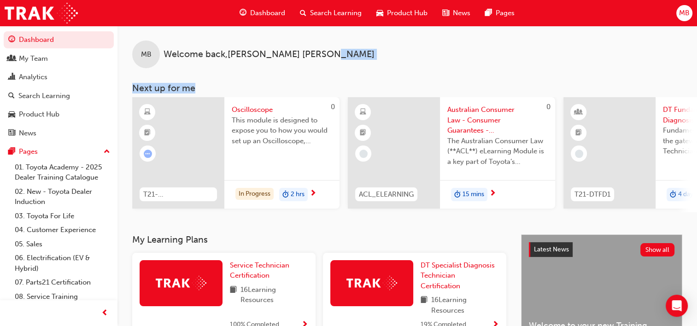 This screenshot has width=697, height=326. What do you see at coordinates (386, 194) in the screenshot?
I see `span: ACL_ELEARNING` at bounding box center [386, 194].